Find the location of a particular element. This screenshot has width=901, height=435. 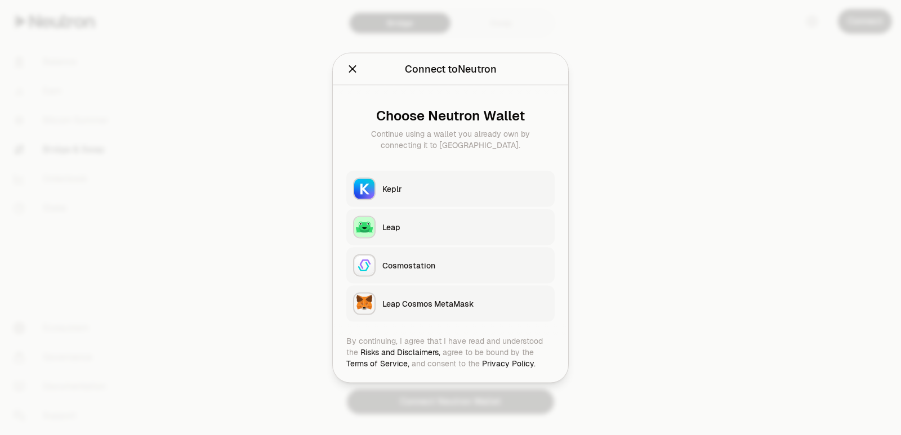

div: Connect to Neutron is located at coordinates (450, 69).